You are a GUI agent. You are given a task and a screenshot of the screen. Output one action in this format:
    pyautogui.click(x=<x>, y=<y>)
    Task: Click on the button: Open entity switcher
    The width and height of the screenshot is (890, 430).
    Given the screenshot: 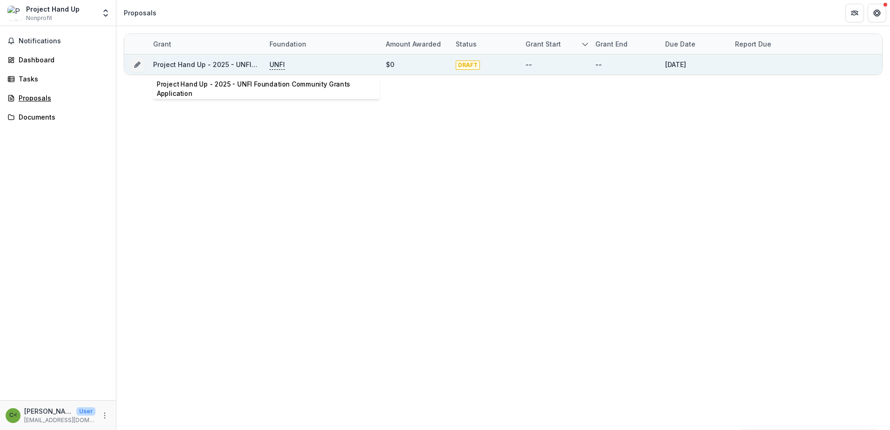 What is the action you would take?
    pyautogui.click(x=106, y=13)
    